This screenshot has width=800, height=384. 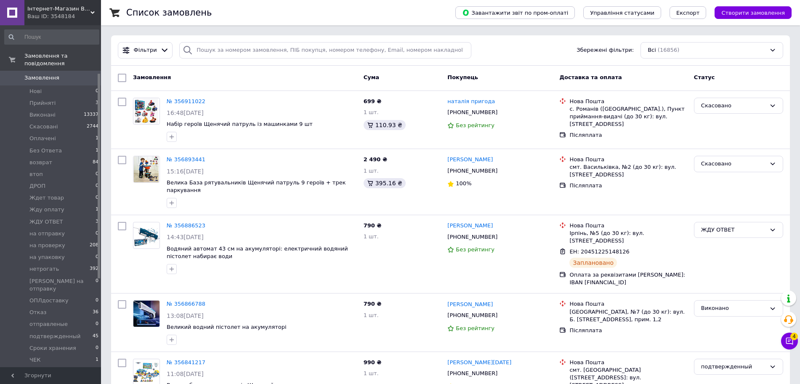 What do you see at coordinates (186, 159) in the screenshot?
I see `a: № 356893441` at bounding box center [186, 159].